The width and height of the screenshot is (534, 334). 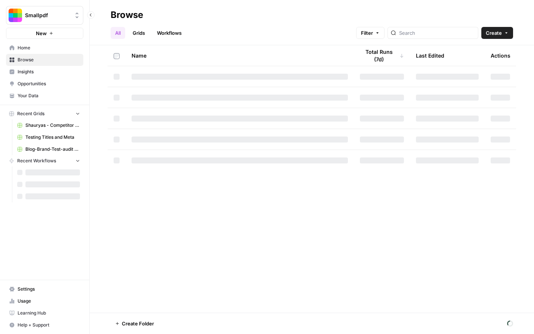 What do you see at coordinates (44, 33) in the screenshot?
I see `button: New` at bounding box center [44, 33].